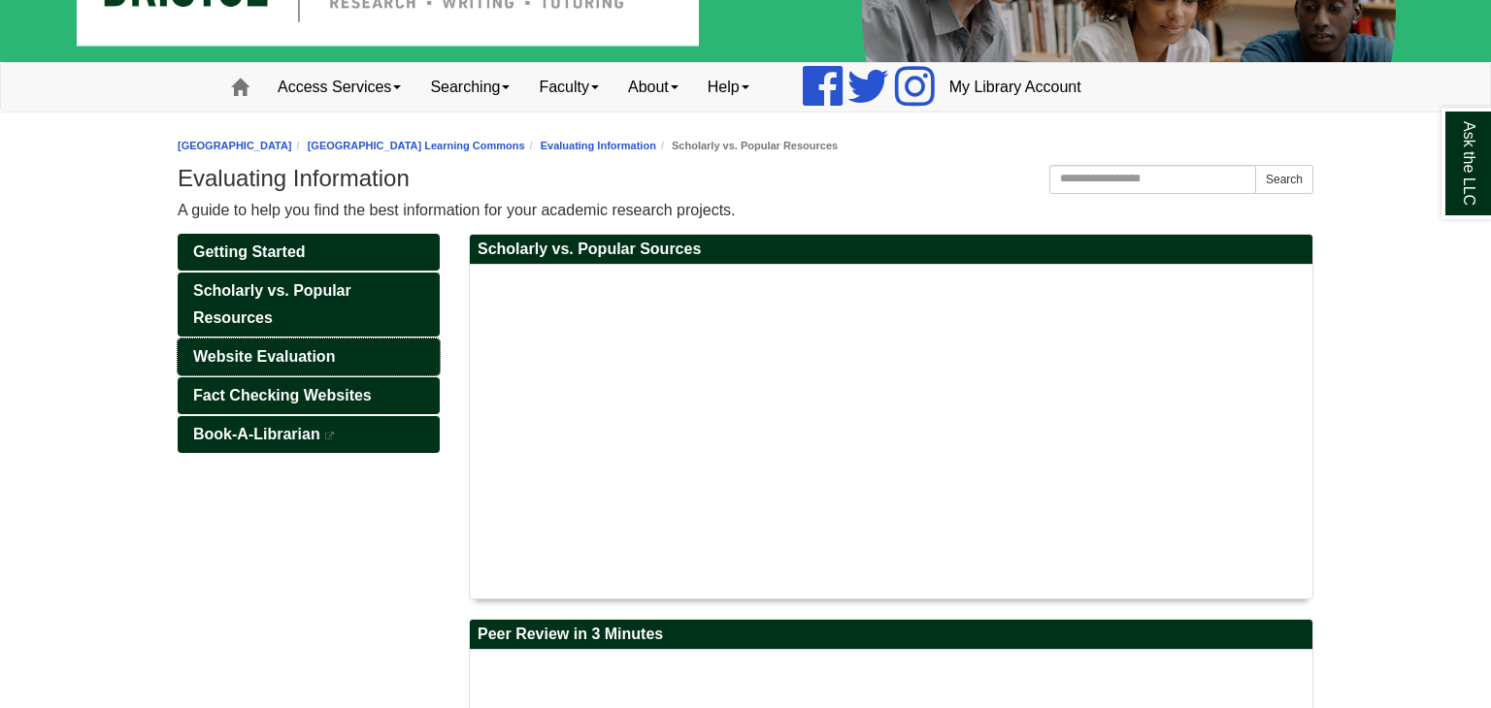  Describe the element at coordinates (339, 87) in the screenshot. I see `a: Access Services` at that location.